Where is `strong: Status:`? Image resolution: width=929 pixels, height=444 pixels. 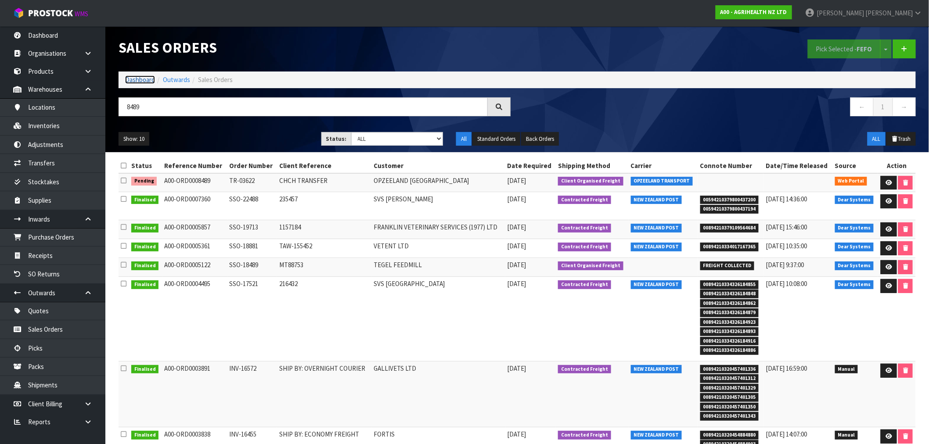
strong: Status: is located at coordinates (336, 139).